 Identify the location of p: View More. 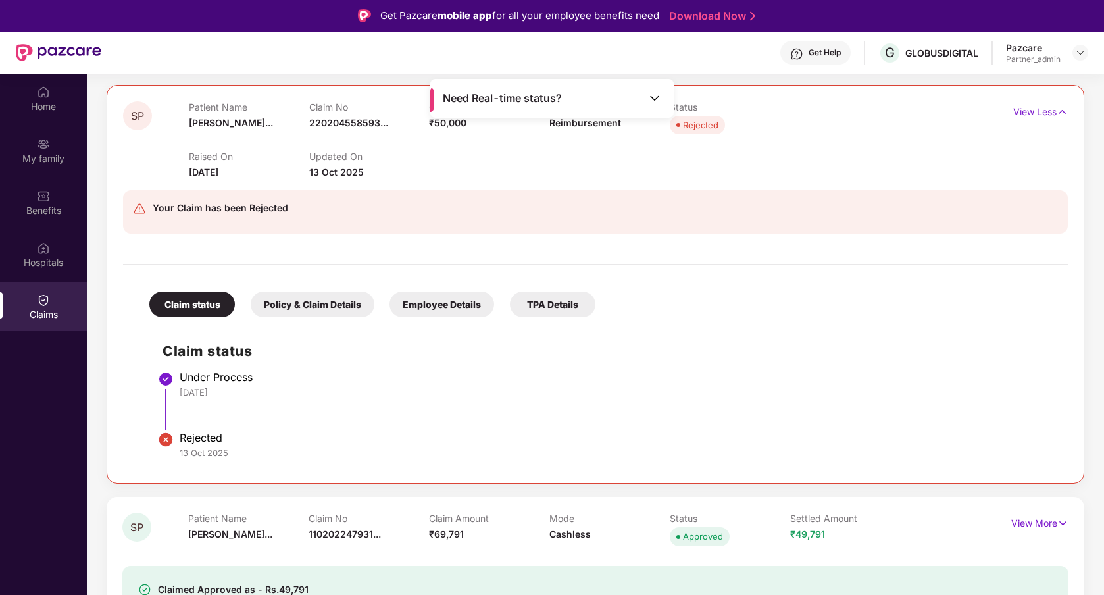
(1039, 521).